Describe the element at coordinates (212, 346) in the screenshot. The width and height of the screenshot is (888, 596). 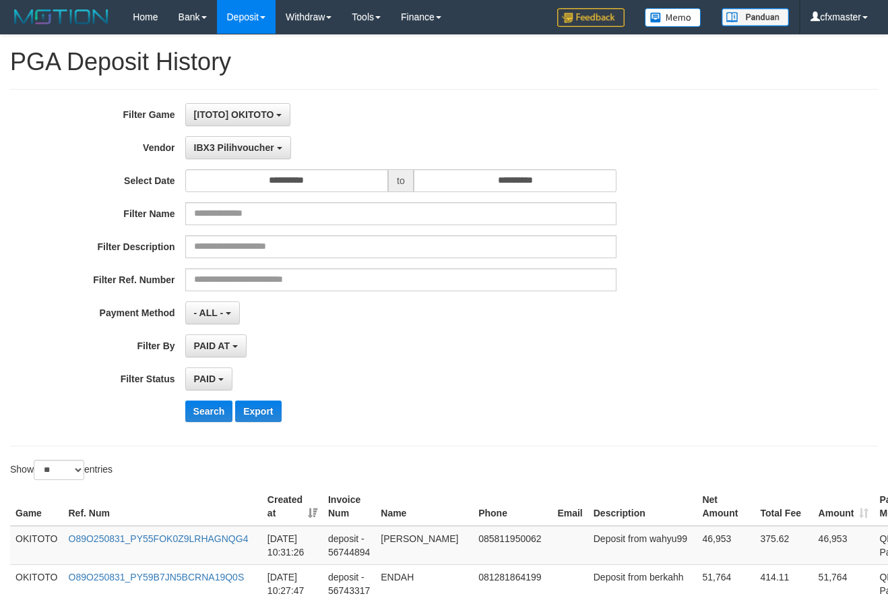
I see `span: PAID AT` at that location.